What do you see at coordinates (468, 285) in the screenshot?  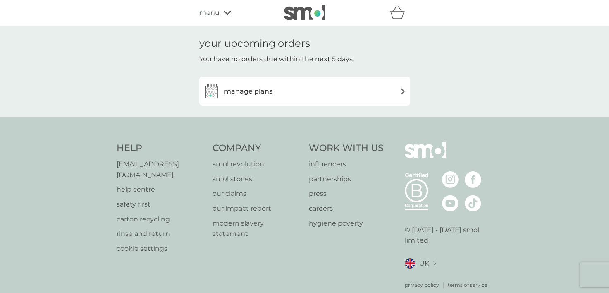 I see `a: terms of service` at bounding box center [468, 285].